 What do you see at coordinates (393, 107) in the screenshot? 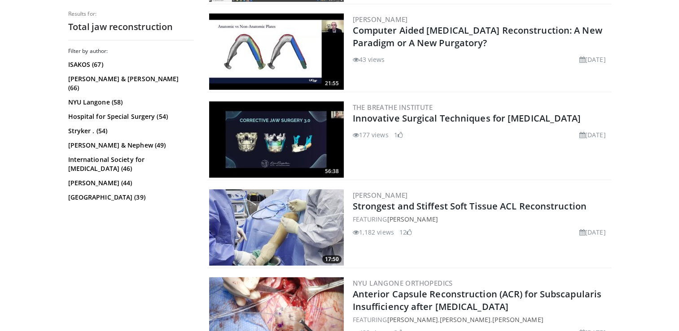
I see `a: The Breathe Institute` at bounding box center [393, 107].